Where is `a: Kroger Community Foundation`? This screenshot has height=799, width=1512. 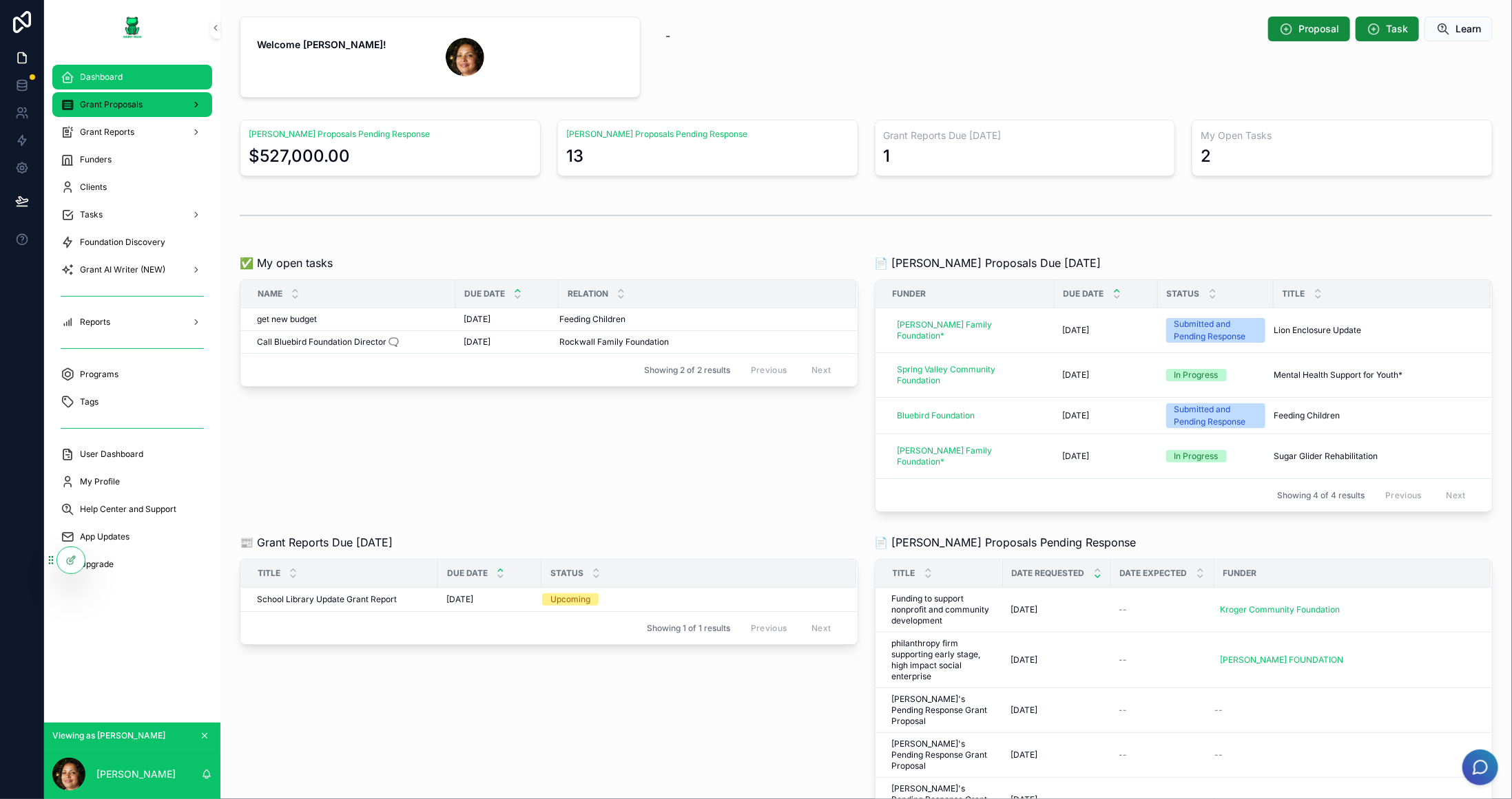 a: Kroger Community Foundation is located at coordinates (1344, 610).